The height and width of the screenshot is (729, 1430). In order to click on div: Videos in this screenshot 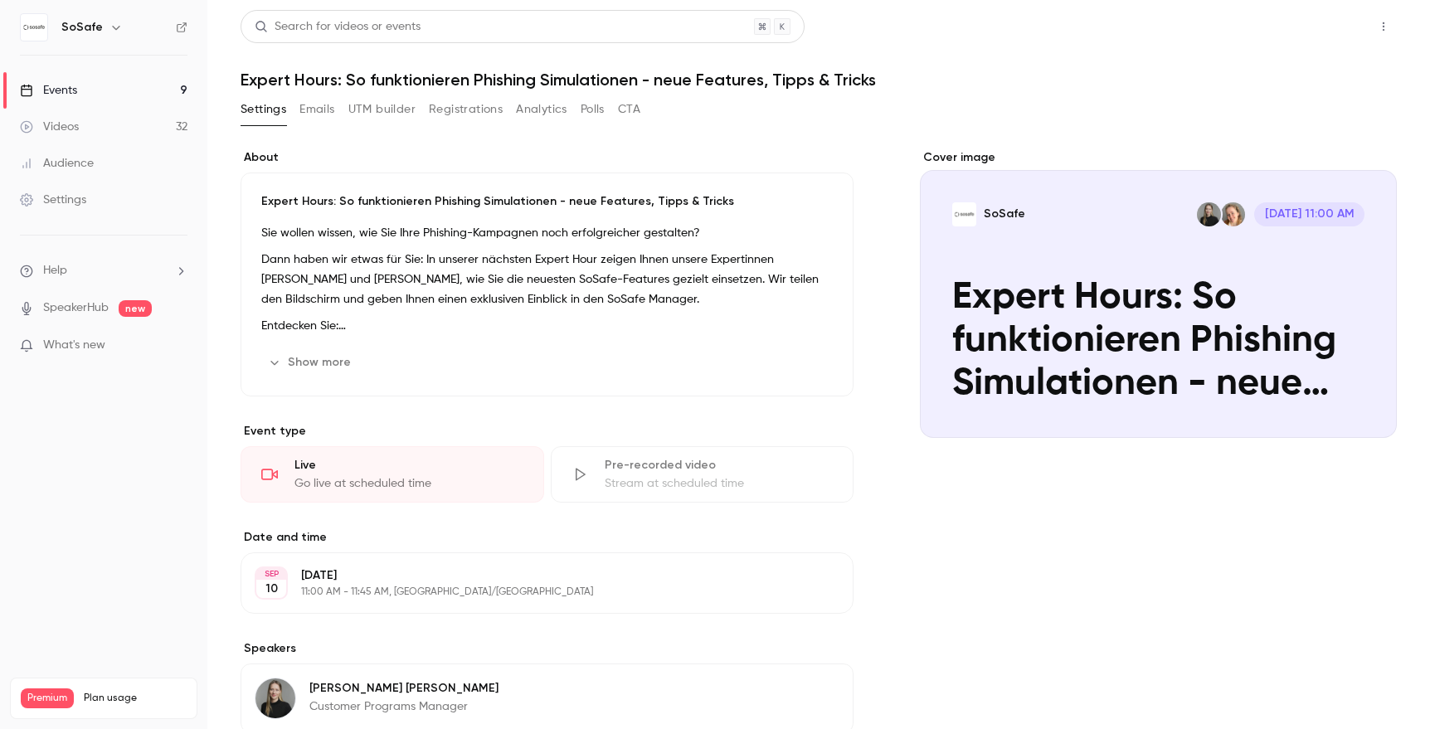, I will do `click(49, 127)`.